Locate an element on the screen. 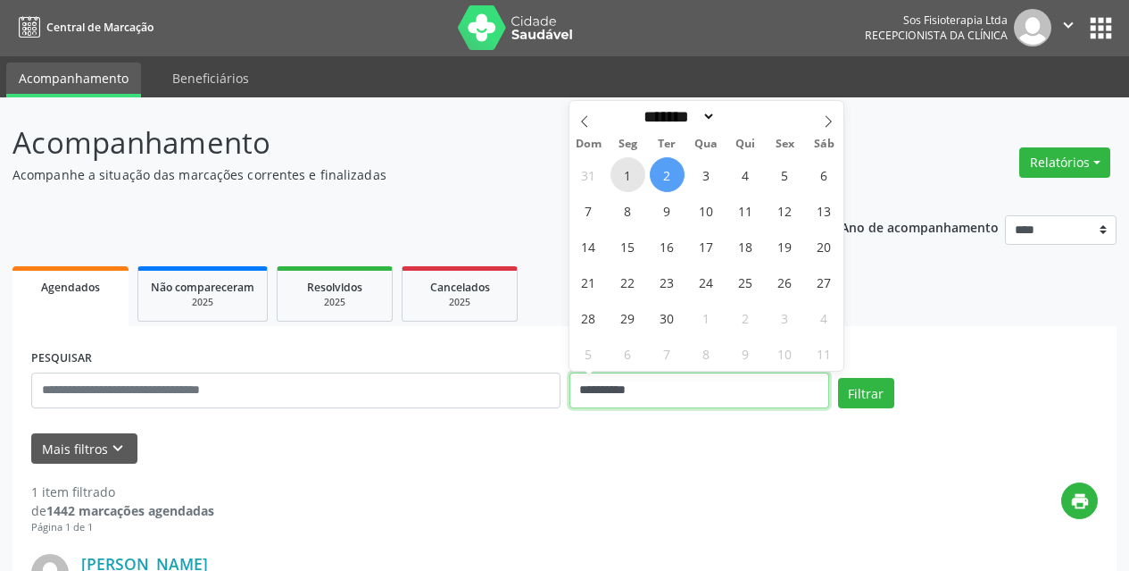 The image size is (1129, 571). span: Agosto 31, 2025 is located at coordinates (588, 174).